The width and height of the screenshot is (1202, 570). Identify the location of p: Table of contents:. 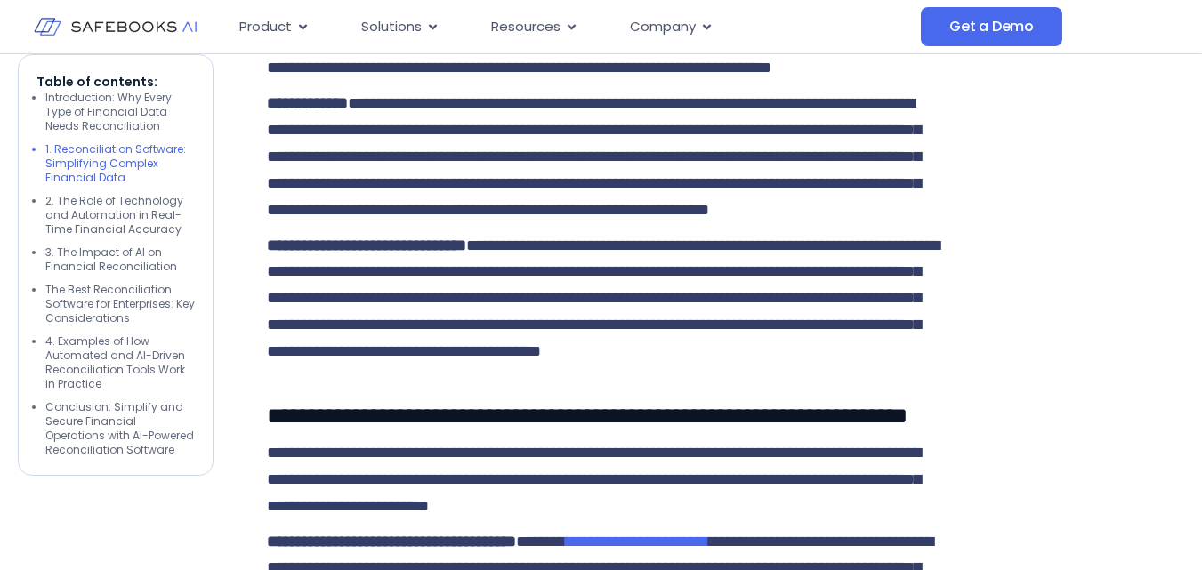
(116, 83).